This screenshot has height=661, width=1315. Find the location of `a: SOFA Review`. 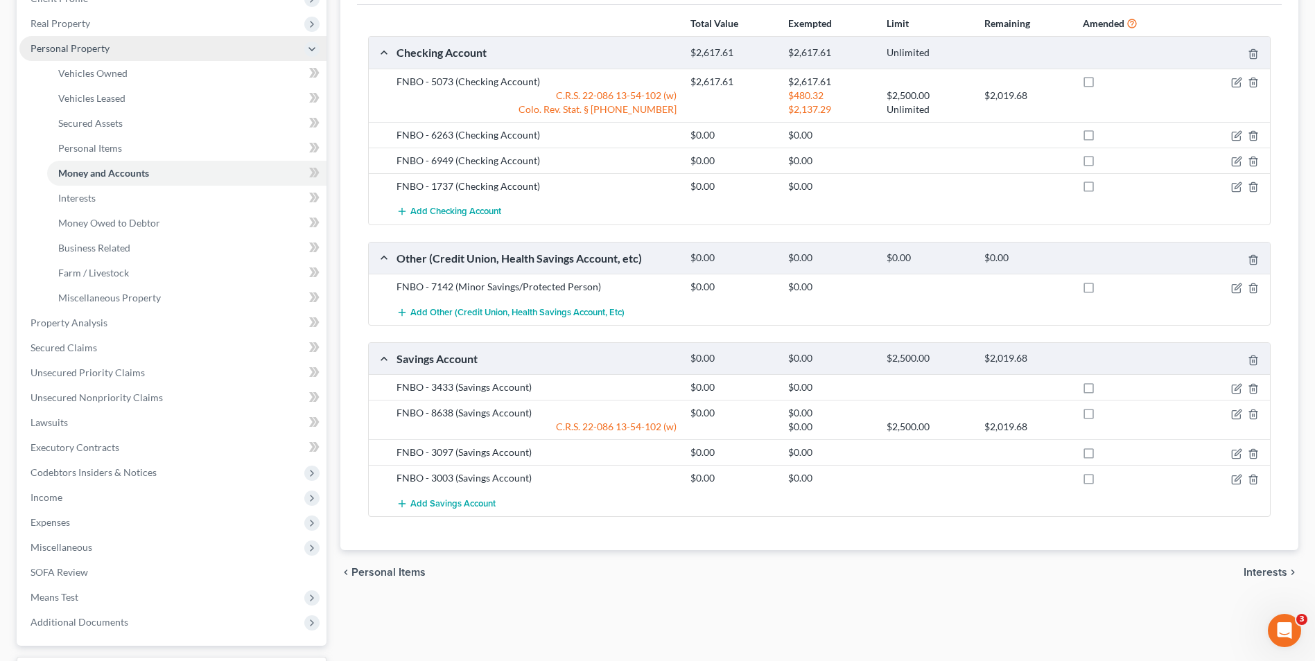

a: SOFA Review is located at coordinates (173, 573).